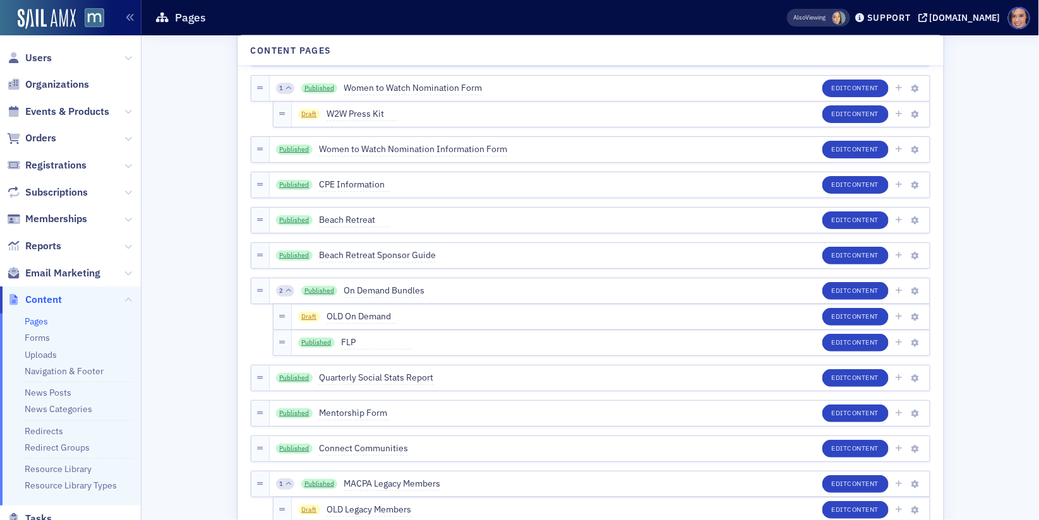 Image resolution: width=1039 pixels, height=520 pixels. What do you see at coordinates (37, 338) in the screenshot?
I see `a: Forms` at bounding box center [37, 338].